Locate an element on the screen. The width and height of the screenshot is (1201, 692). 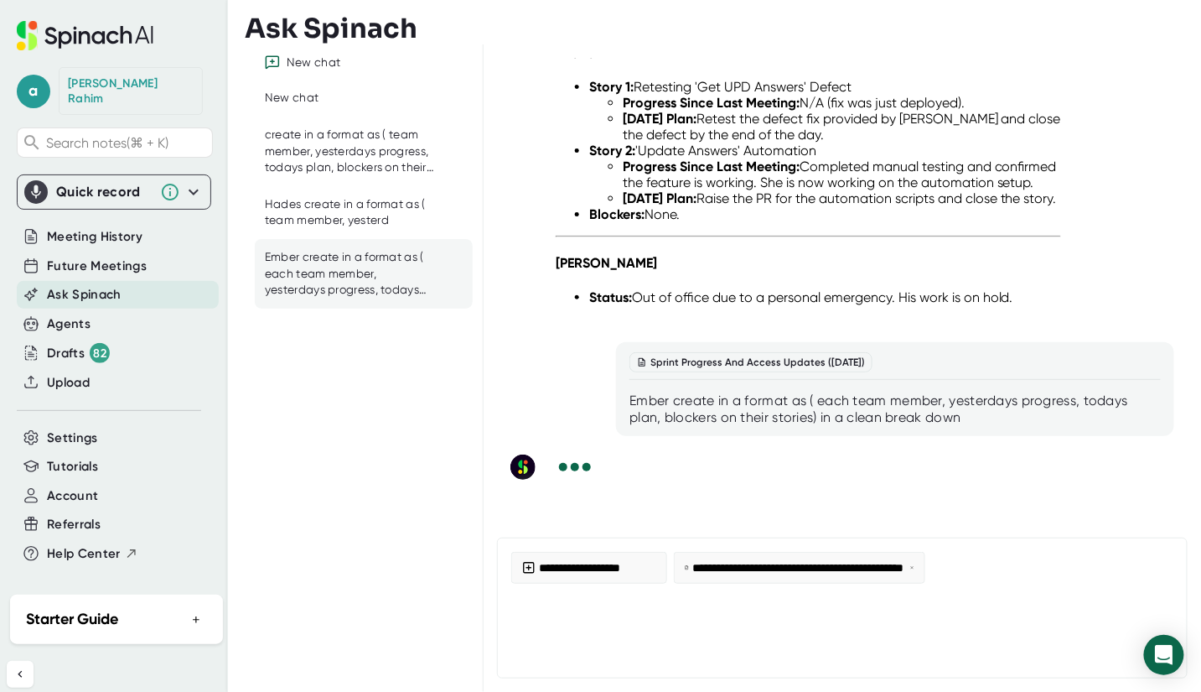
strong: Status: is located at coordinates (610, 297).